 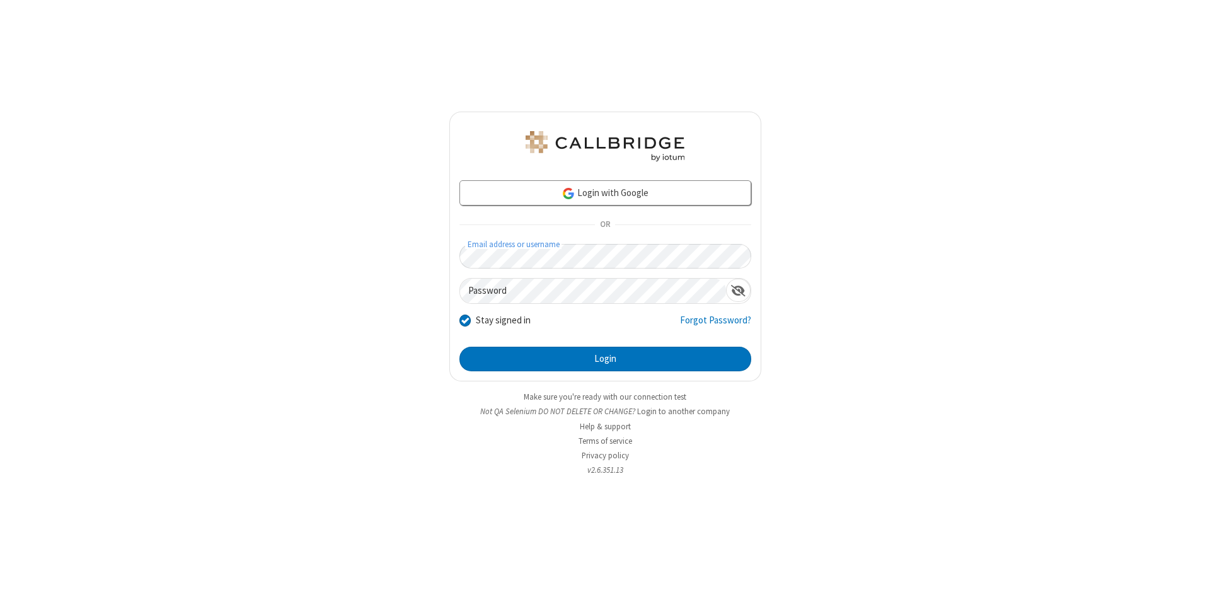 What do you see at coordinates (605, 411) in the screenshot?
I see `li: Not QA Selenium DO NOT DELETE OR CHANGE?` at bounding box center [605, 411].